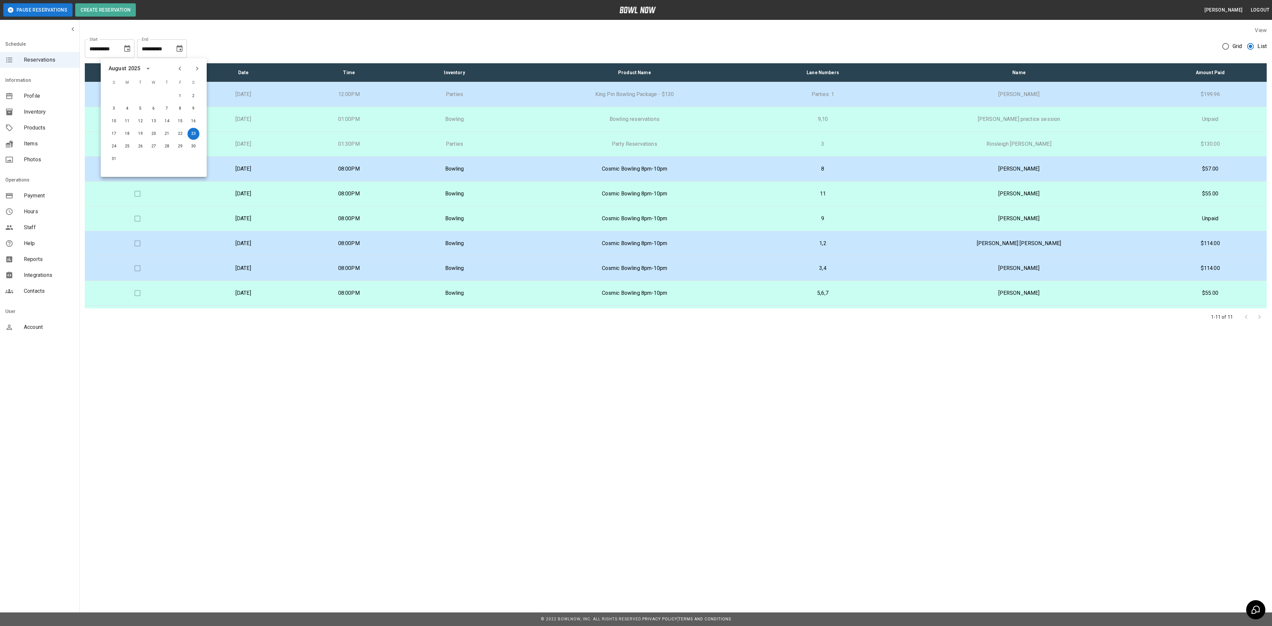 The image size is (1272, 626). Describe the element at coordinates (349, 144) in the screenshot. I see `p: 01:30PM` at that location.